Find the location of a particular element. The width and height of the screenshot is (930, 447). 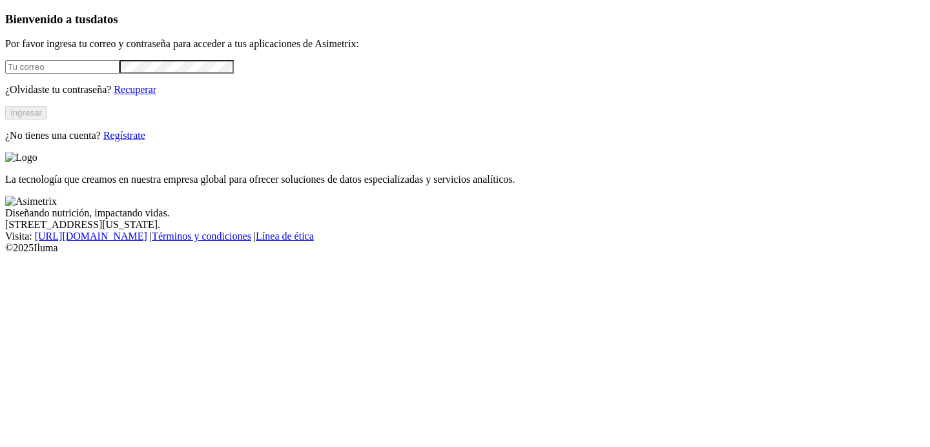

div: Diseñando nutrición, impactando vidas. is located at coordinates (465, 213).